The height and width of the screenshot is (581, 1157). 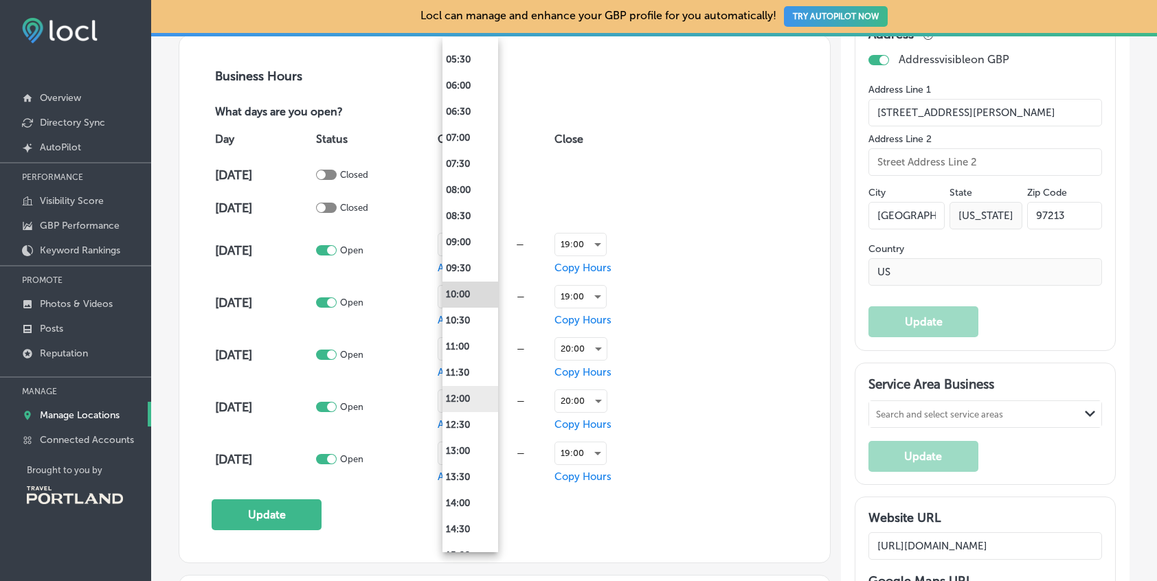 I want to click on li: 07:00, so click(x=470, y=138).